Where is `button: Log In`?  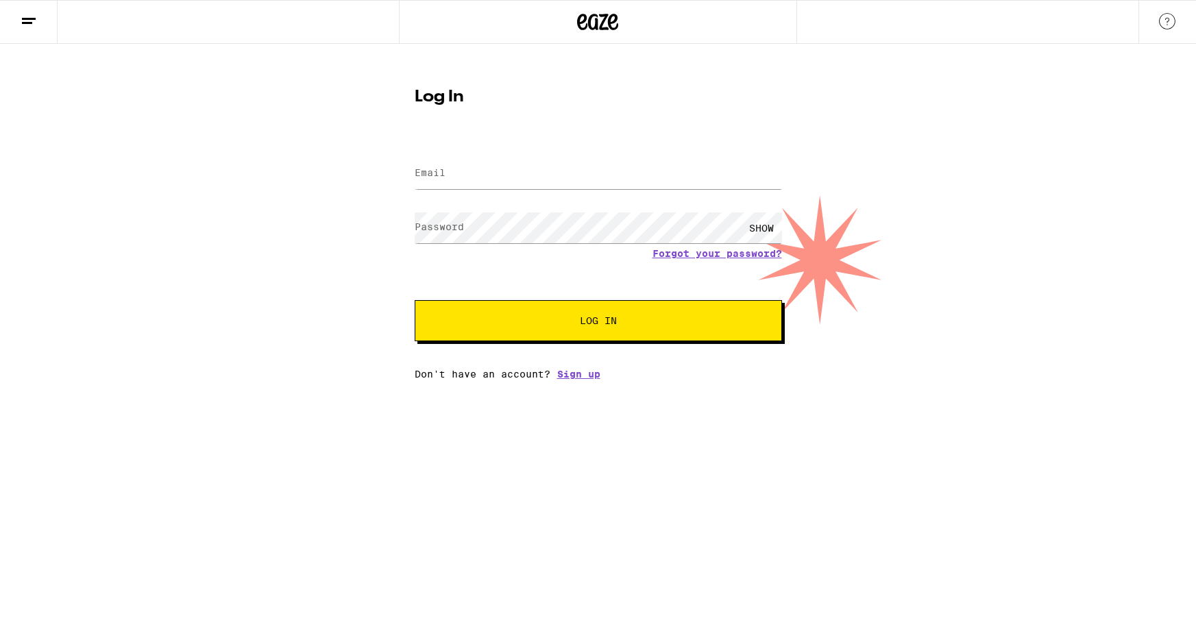
button: Log In is located at coordinates (598, 321).